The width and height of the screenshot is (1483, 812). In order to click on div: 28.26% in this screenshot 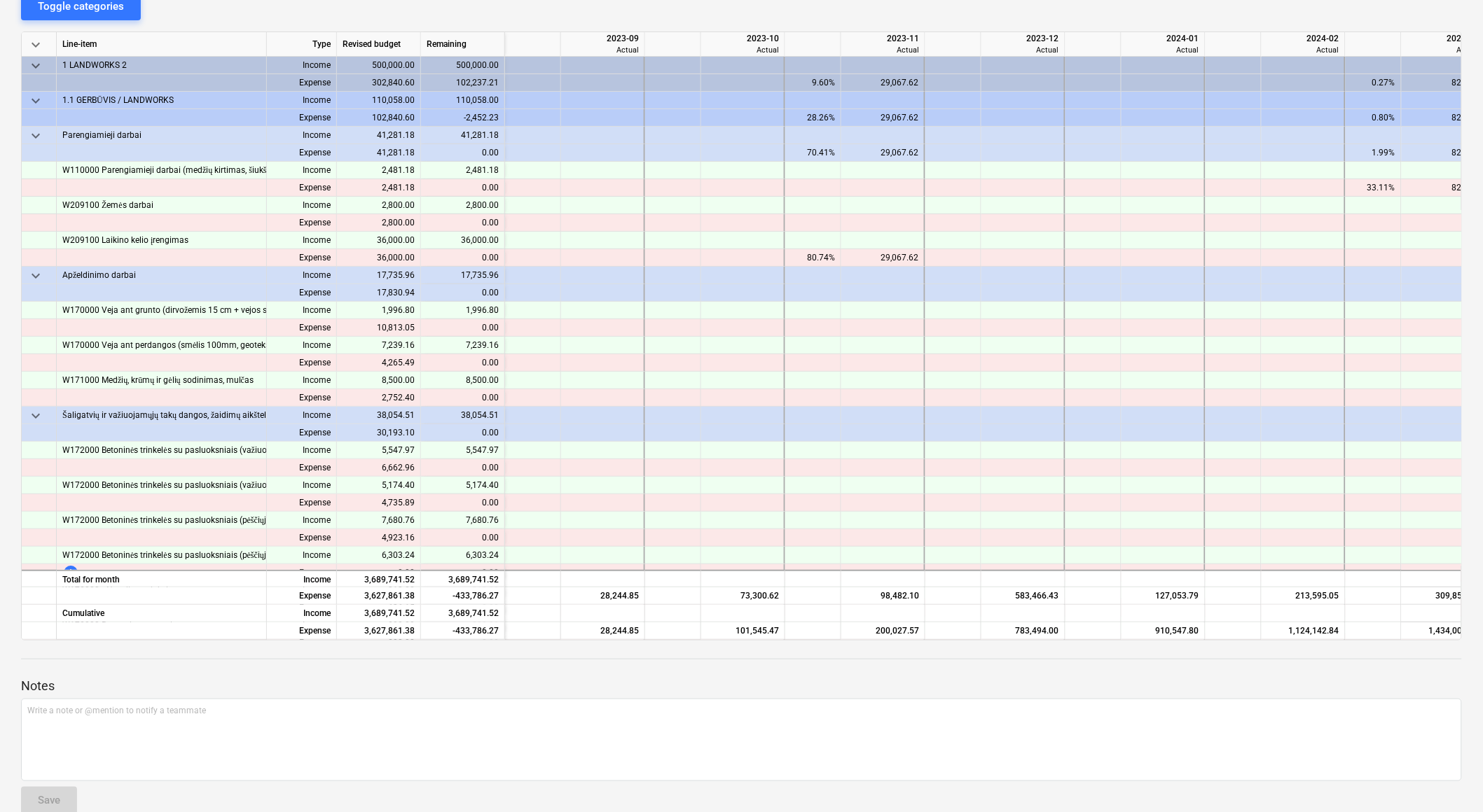, I will do `click(812, 118)`.